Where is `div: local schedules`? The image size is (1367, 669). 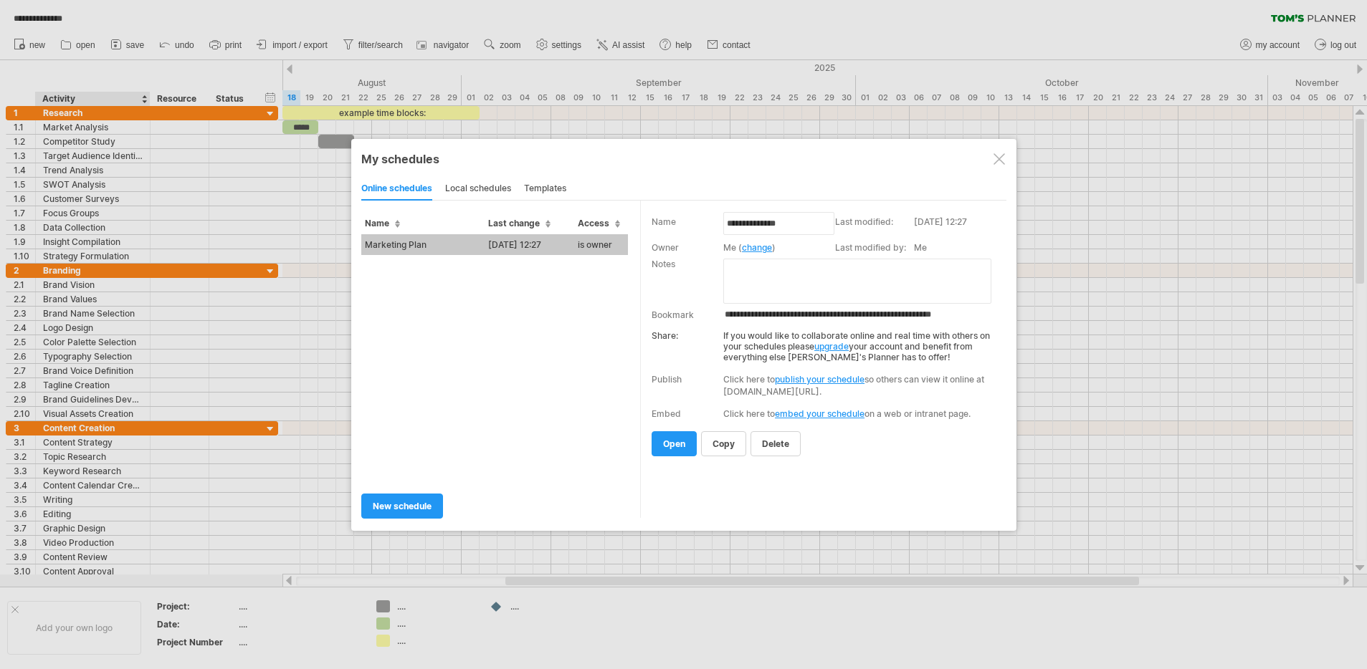 div: local schedules is located at coordinates (478, 189).